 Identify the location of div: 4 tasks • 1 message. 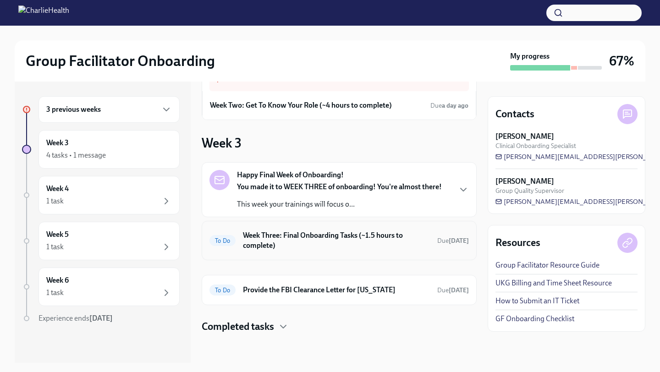
(76, 155).